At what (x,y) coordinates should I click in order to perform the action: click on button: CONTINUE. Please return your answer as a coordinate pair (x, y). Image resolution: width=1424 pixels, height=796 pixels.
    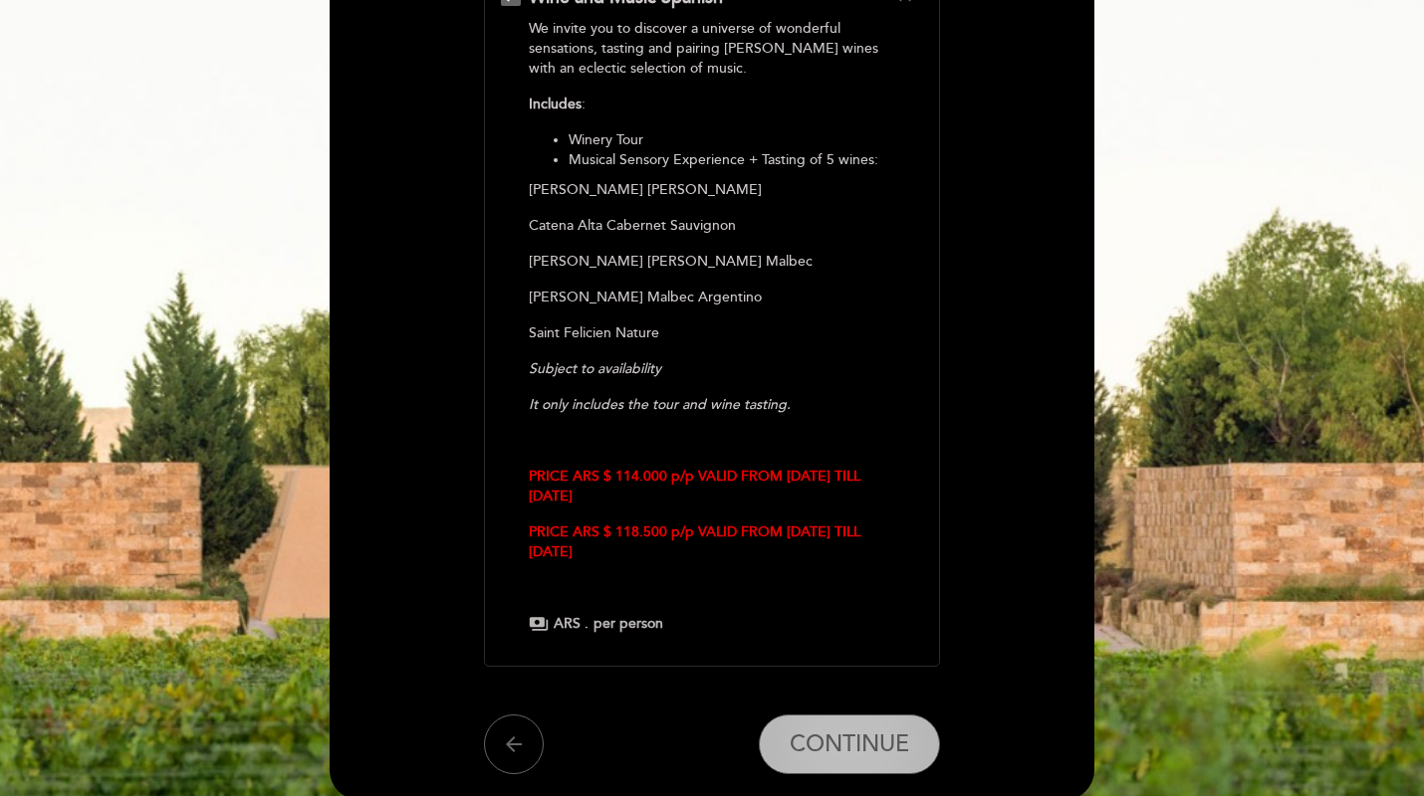
    Looking at the image, I should click on (849, 745).